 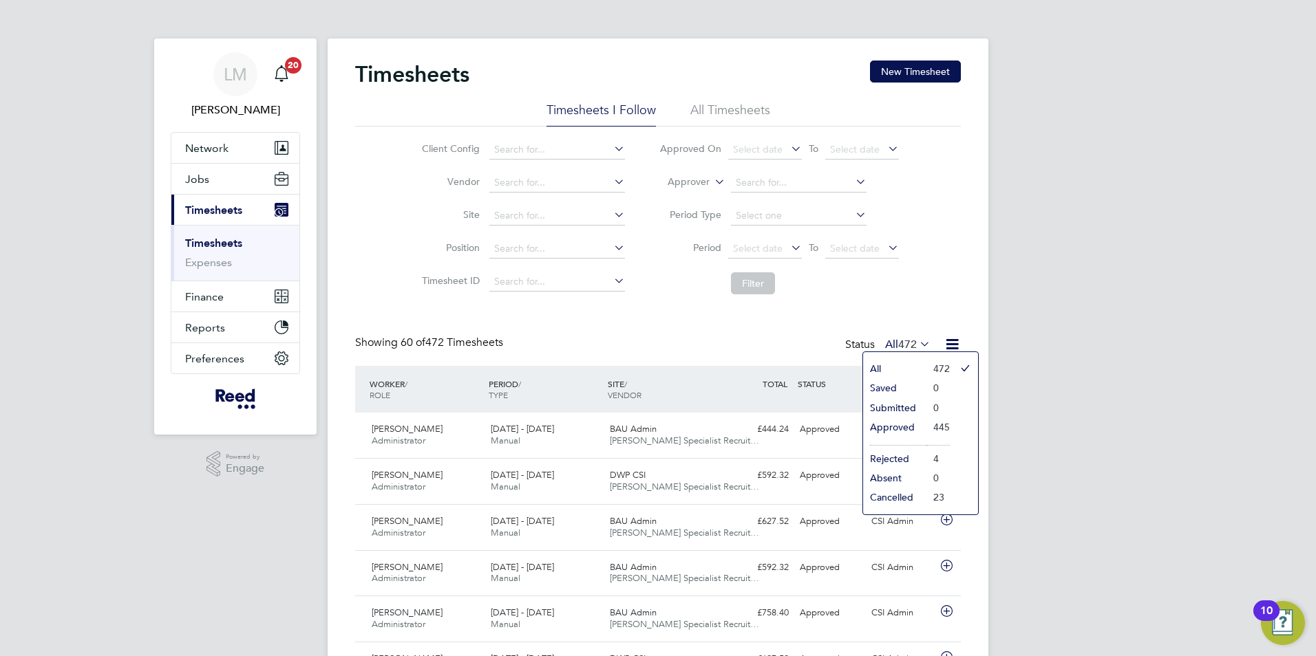 What do you see at coordinates (498, 395) in the screenshot?
I see `span: TYPE` at bounding box center [498, 395].